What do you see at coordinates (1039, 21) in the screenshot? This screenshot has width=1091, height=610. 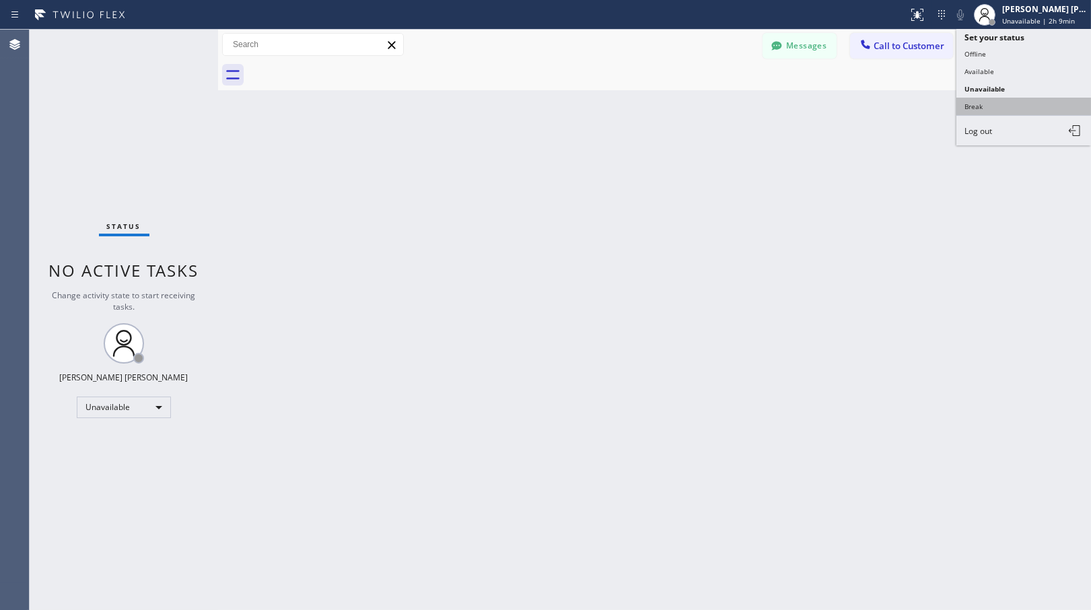 I see `span: Unavailable | 2h 9min` at bounding box center [1039, 21].